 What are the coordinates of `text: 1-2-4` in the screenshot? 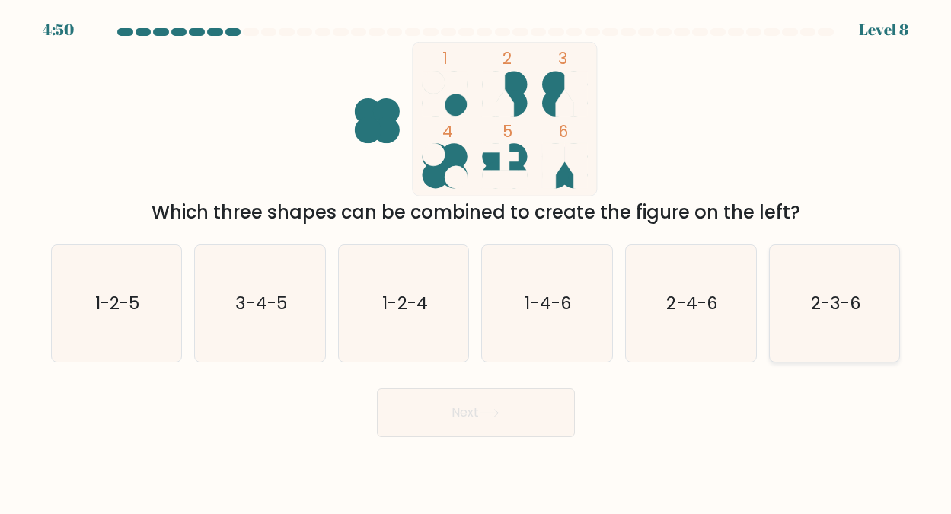 It's located at (404, 303).